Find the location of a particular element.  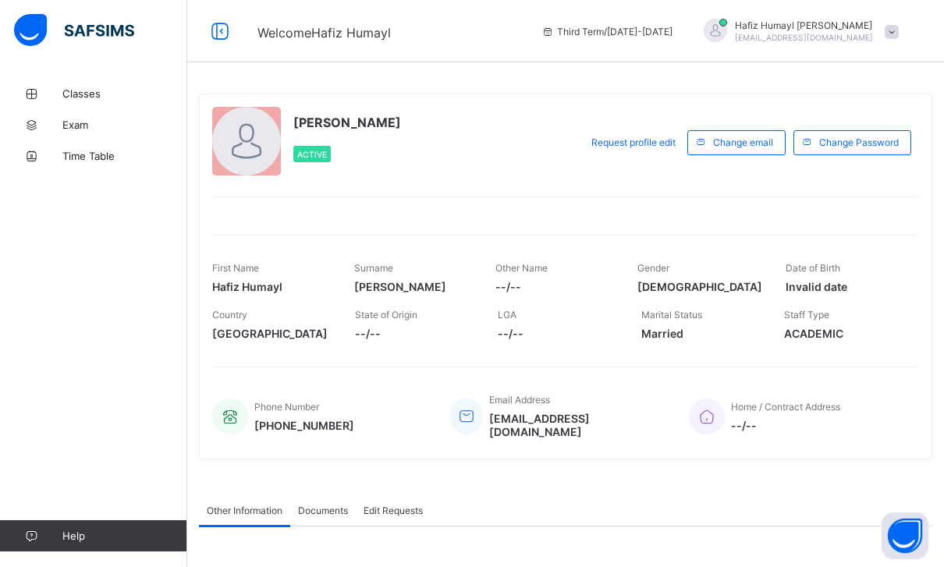

span: Classes is located at coordinates (125, 94).